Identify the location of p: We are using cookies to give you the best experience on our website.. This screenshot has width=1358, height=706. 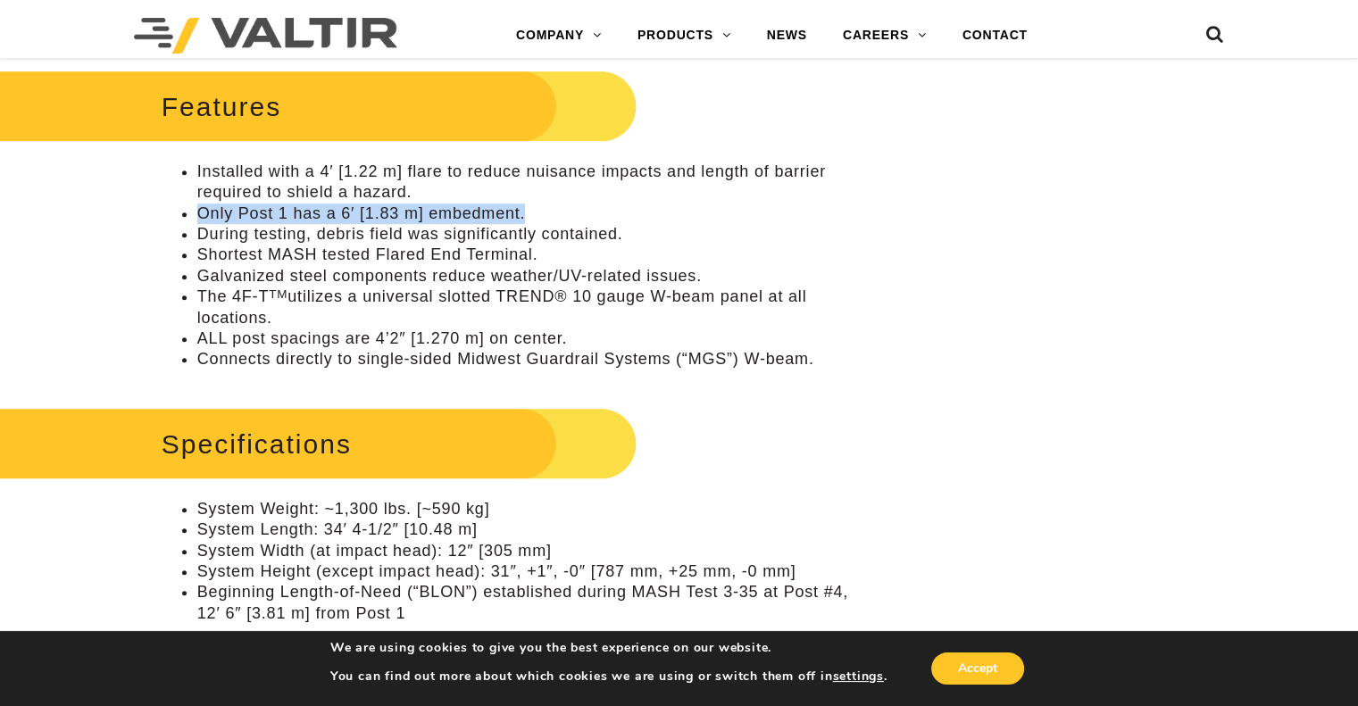
(609, 648).